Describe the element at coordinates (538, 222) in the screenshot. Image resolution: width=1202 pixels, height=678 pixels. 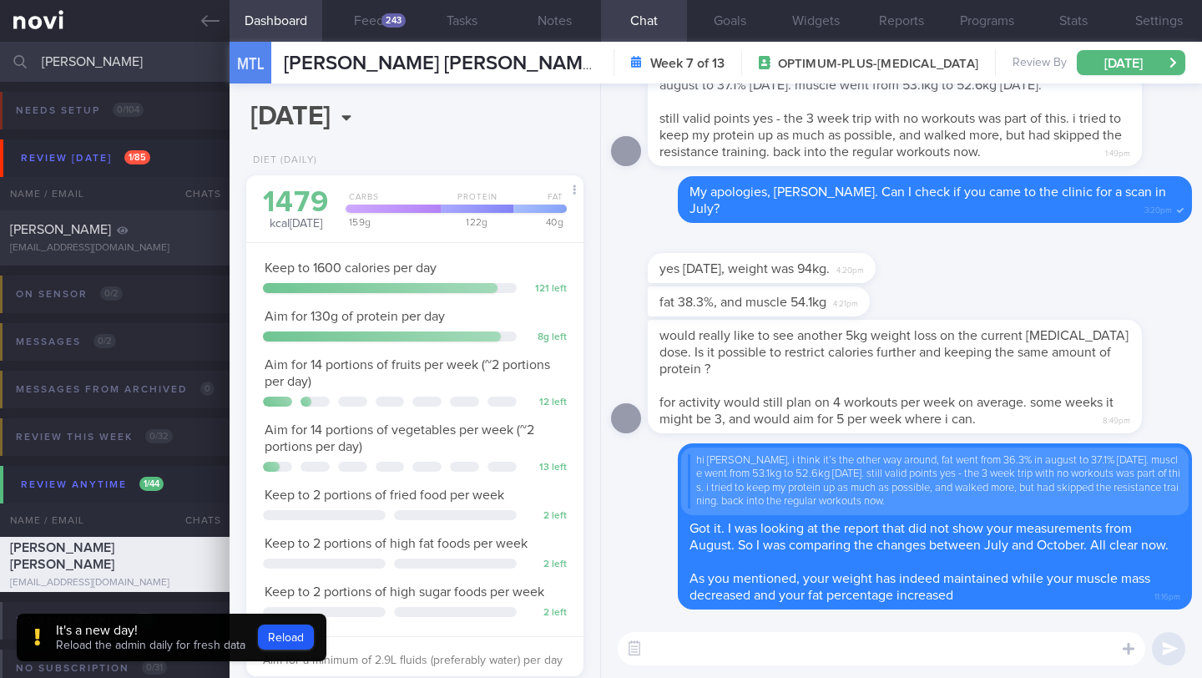
I see `div: 40 g` at that location.